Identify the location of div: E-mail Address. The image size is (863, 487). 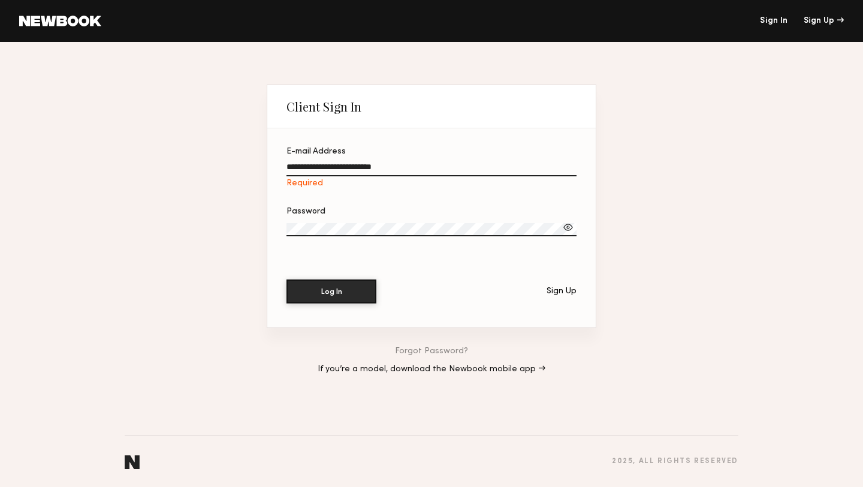
(431, 152).